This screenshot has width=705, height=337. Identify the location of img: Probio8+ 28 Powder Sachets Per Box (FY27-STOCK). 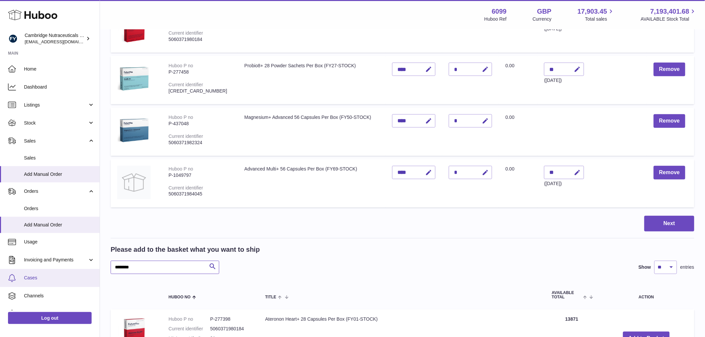
(134, 79).